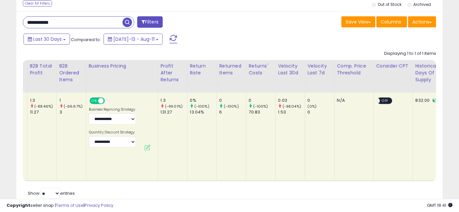  What do you see at coordinates (73, 107) in the screenshot?
I see `small: (-66.67%)` at bounding box center [73, 107].